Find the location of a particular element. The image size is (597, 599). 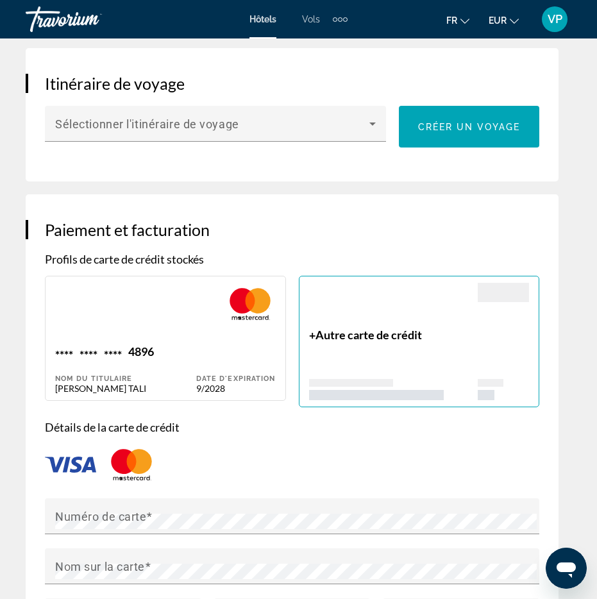

a: Travorium is located at coordinates (90, 19).